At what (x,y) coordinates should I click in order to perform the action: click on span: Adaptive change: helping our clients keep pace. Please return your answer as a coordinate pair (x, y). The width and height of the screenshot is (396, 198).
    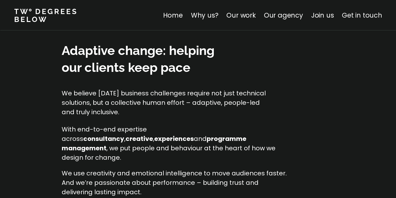
    Looking at the image, I should click on (138, 59).